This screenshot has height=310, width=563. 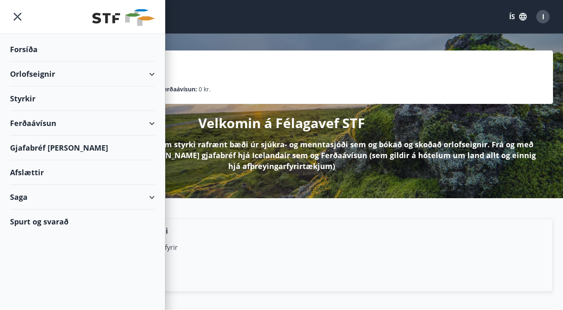 I want to click on span: I, so click(x=543, y=17).